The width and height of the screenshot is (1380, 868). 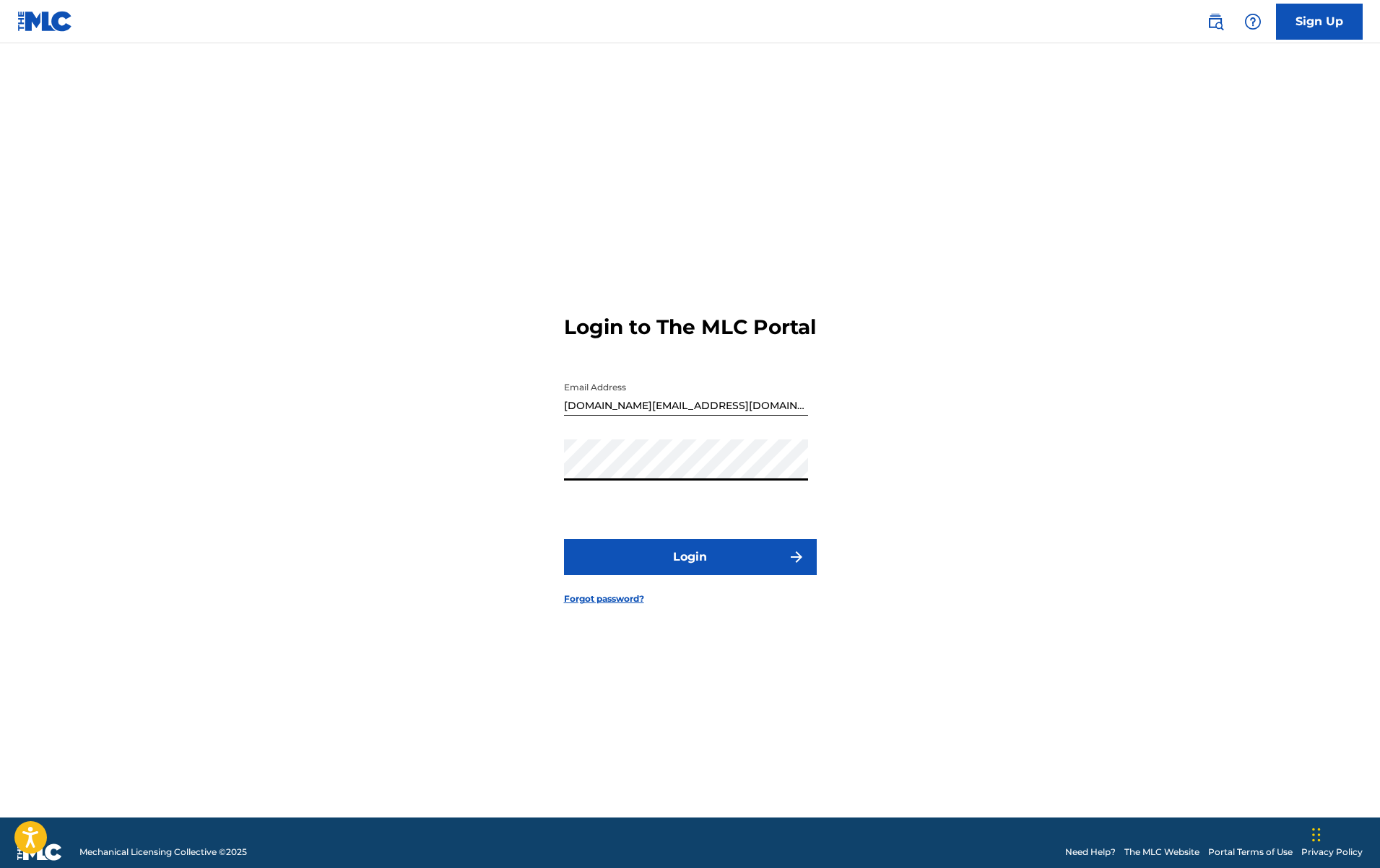 What do you see at coordinates (1216, 22) in the screenshot?
I see `img: search` at bounding box center [1216, 22].